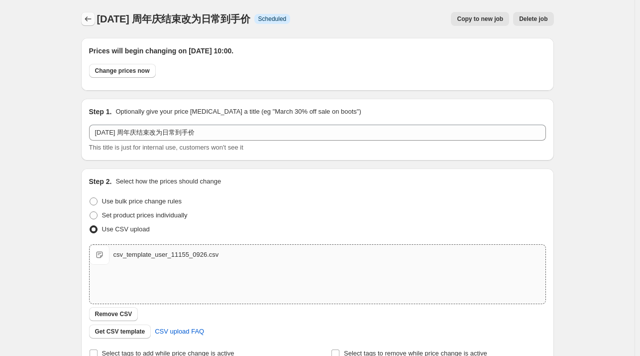 This screenshot has height=356, width=640. I want to click on button: Delete job, so click(533, 19).